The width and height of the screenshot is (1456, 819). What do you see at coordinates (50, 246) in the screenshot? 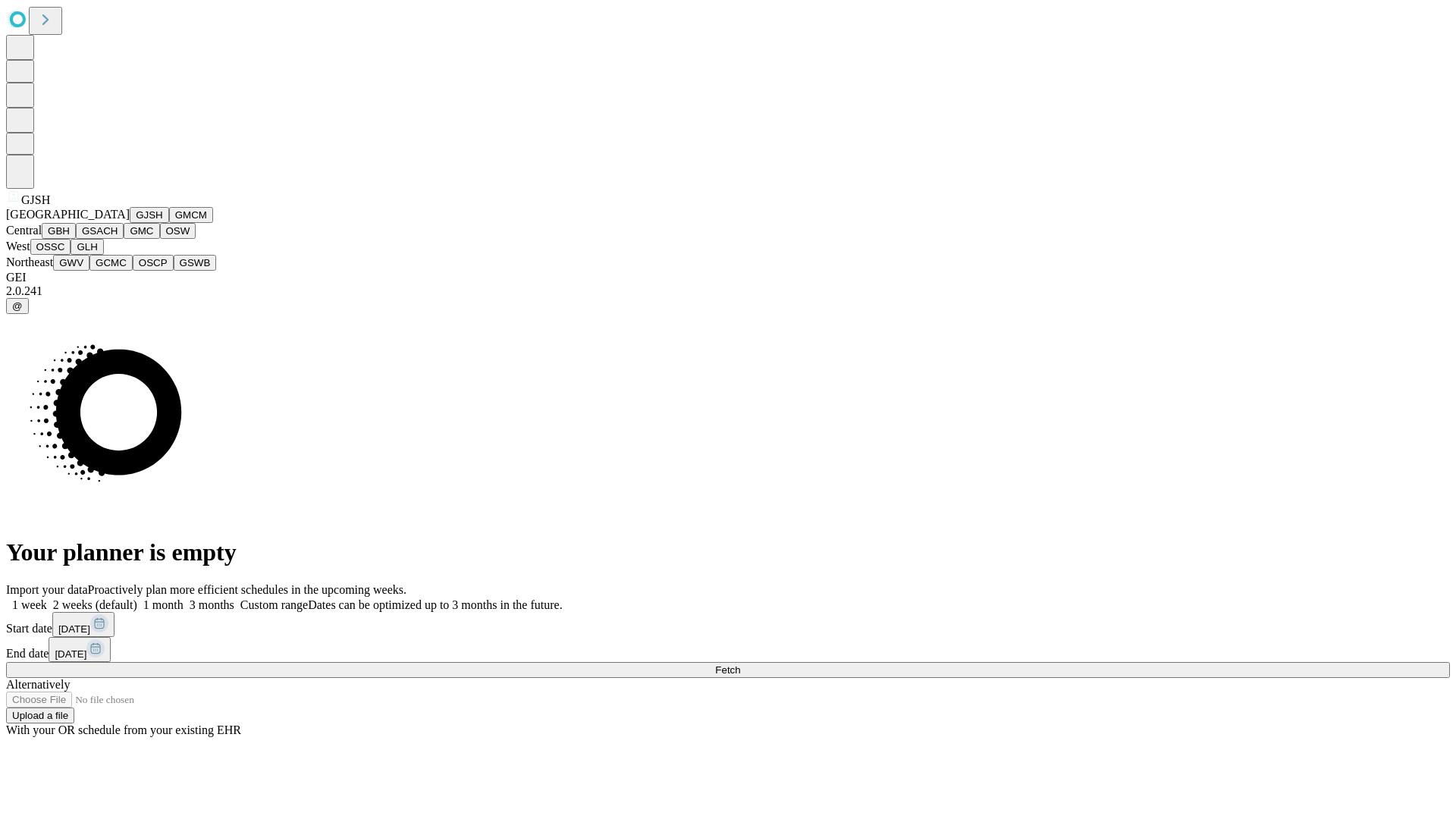
I see `button: OSSC` at bounding box center [50, 246].